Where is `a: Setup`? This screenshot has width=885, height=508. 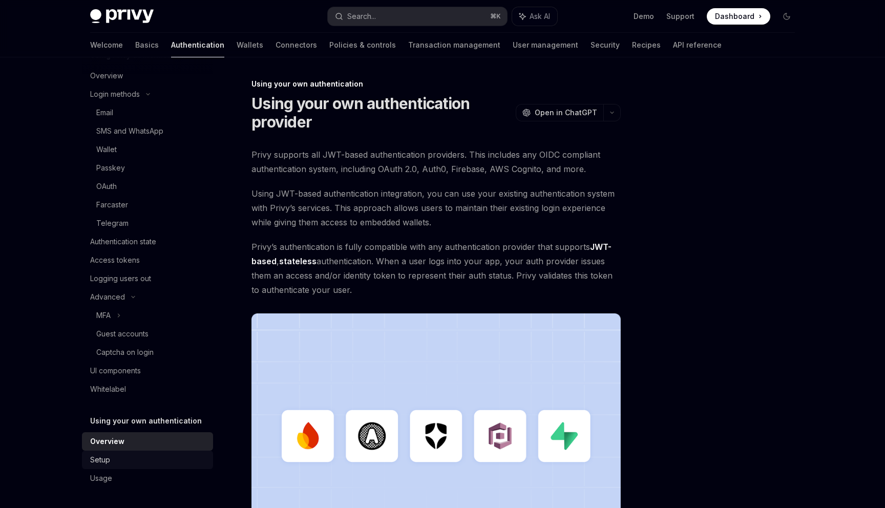
a: Setup is located at coordinates (147, 460).